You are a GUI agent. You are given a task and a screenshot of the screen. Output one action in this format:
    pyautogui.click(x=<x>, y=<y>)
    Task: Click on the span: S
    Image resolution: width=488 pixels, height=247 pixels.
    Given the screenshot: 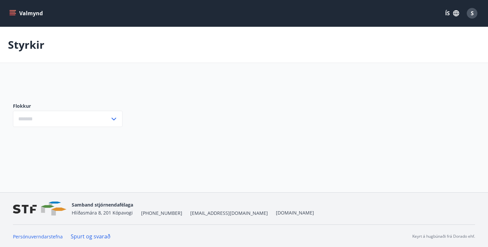 What is the action you would take?
    pyautogui.click(x=472, y=13)
    